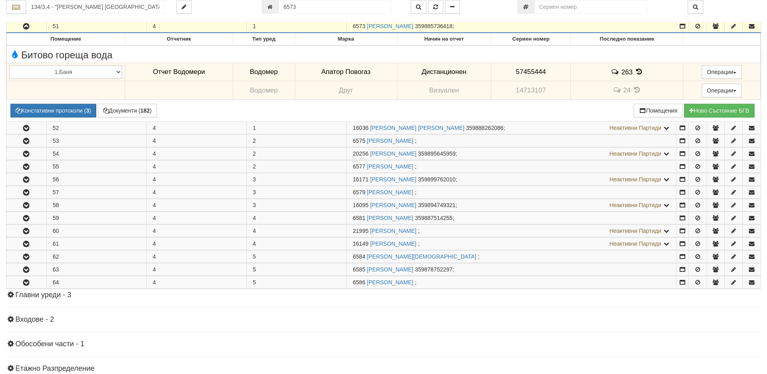 This screenshot has width=767, height=374. Describe the element at coordinates (88, 111) in the screenshot. I see `b: 3` at that location.